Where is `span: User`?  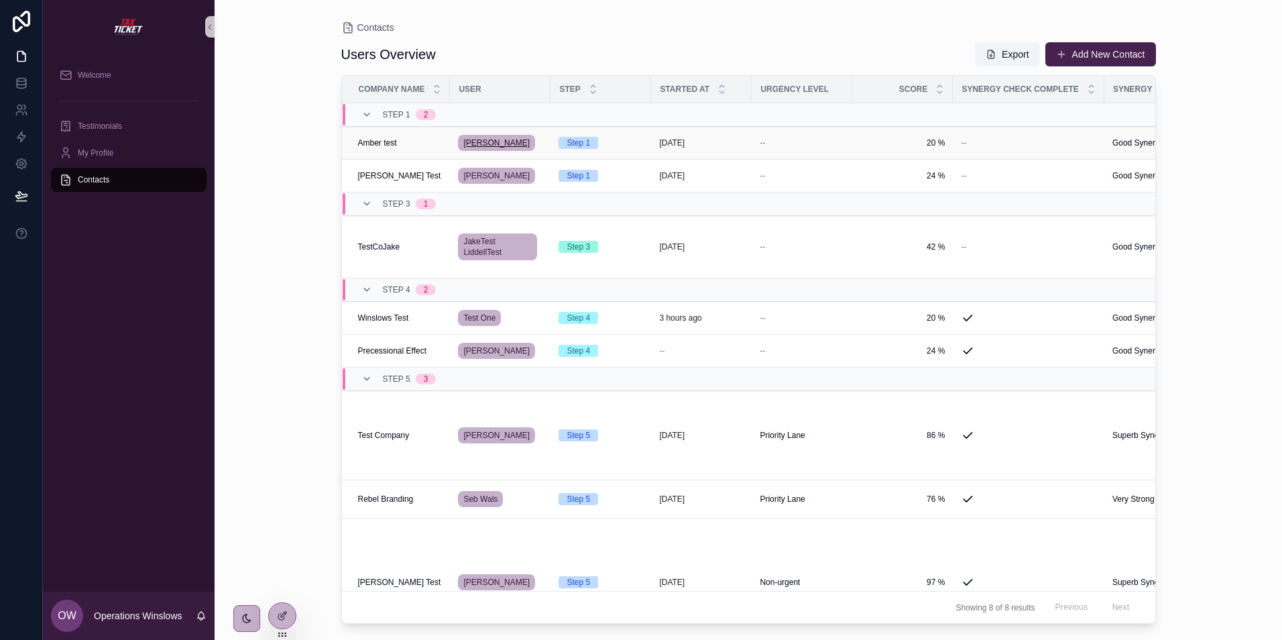 span: User is located at coordinates (469, 89).